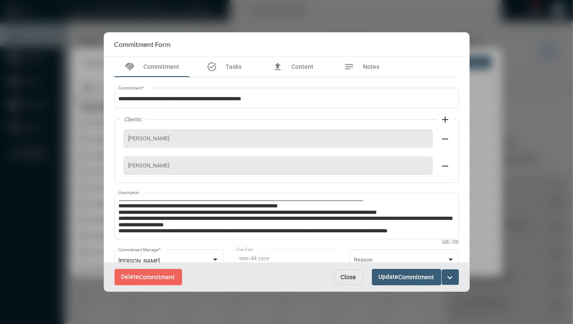  I want to click on button: DeleteCommitment, so click(148, 277).